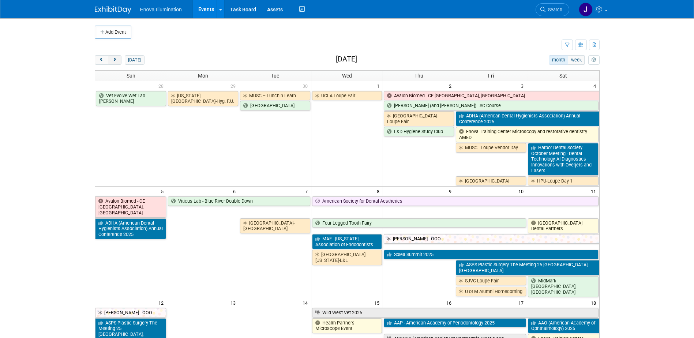  Describe the element at coordinates (347, 326) in the screenshot. I see `a: Health Partners Microscope Event` at that location.